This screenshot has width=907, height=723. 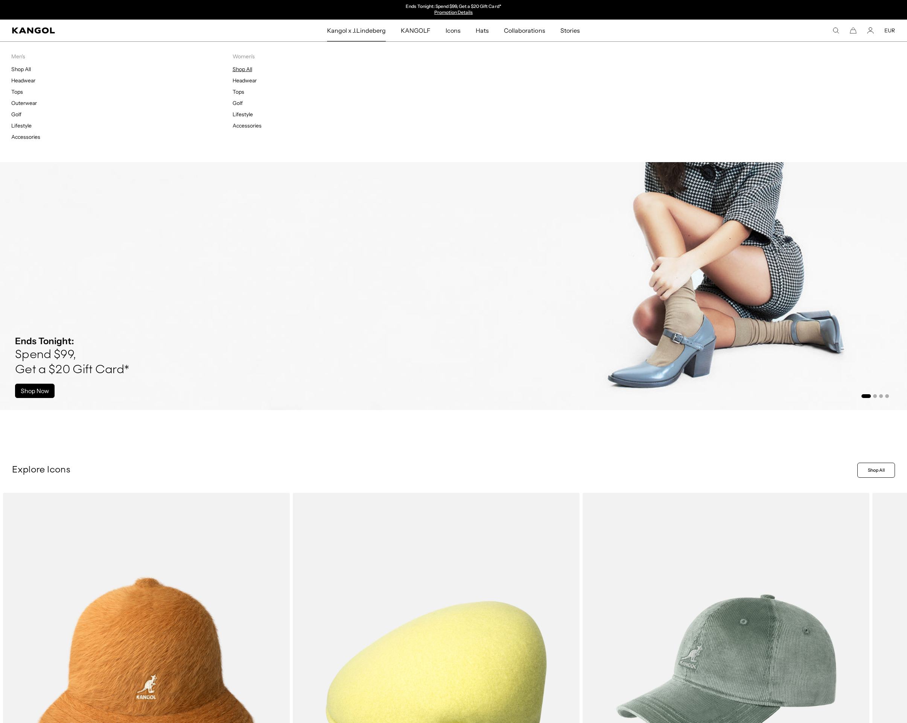 I want to click on ul: Select a slide to show, so click(x=874, y=396).